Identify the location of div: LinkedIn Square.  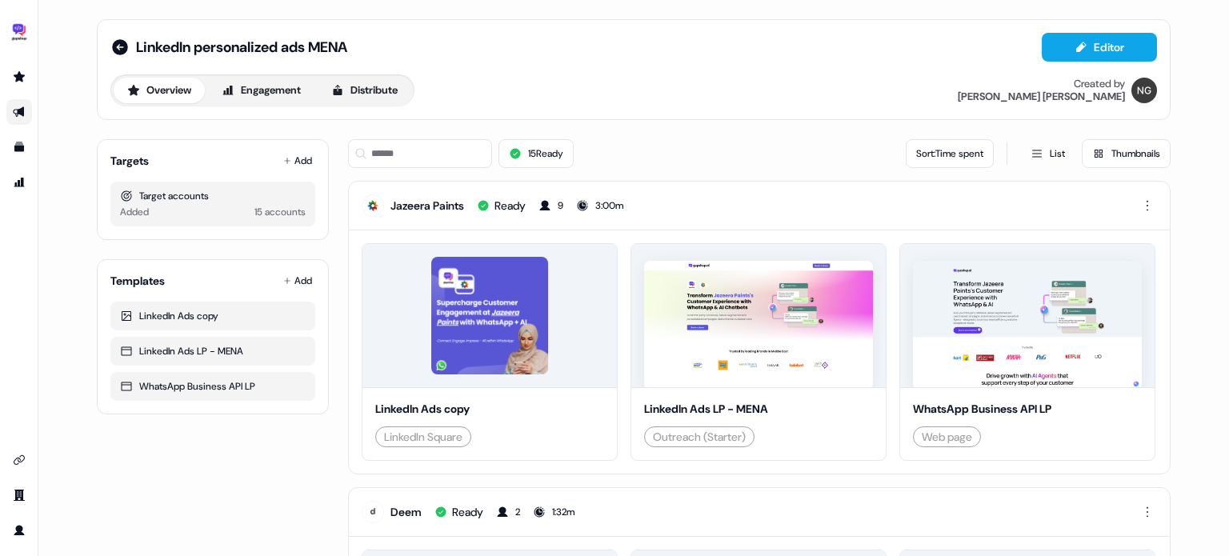
(423, 437).